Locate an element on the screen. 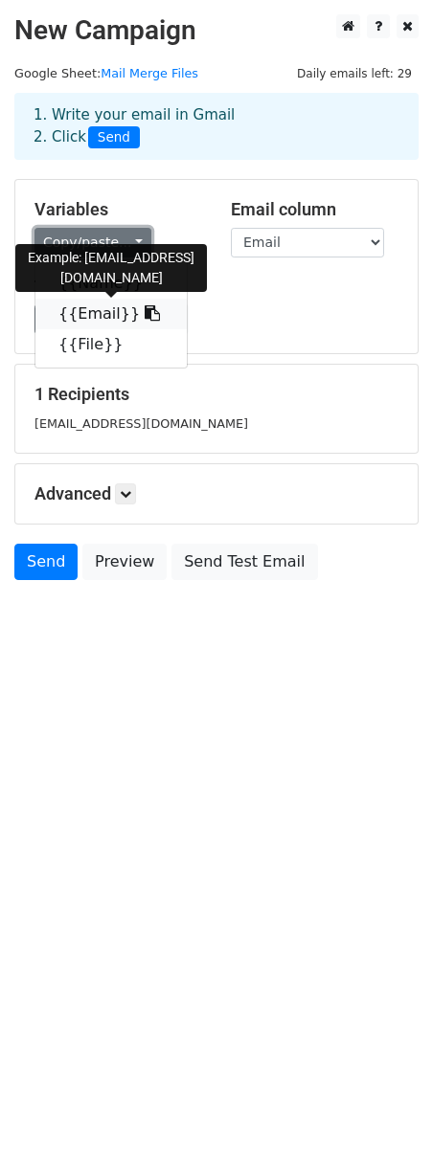  h2: New Campaign is located at coordinates (216, 31).